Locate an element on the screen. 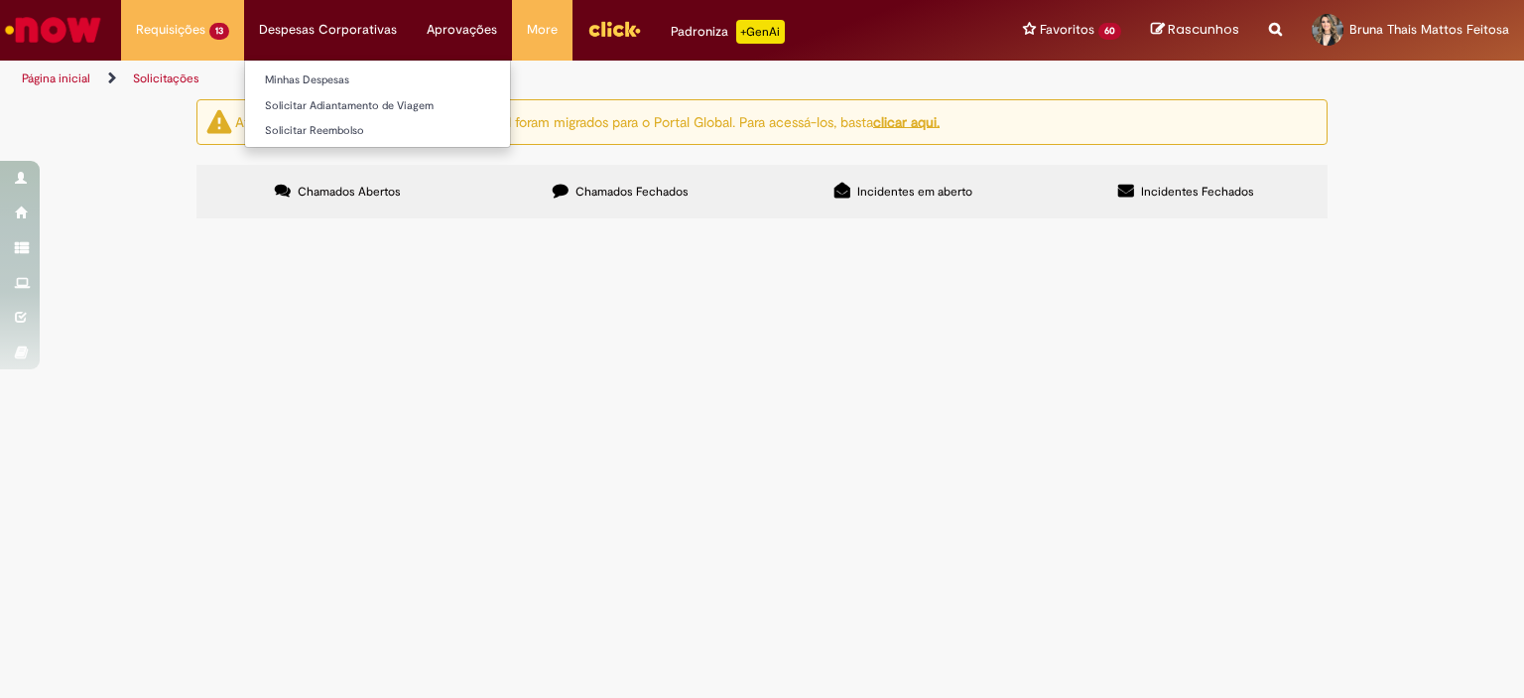 The width and height of the screenshot is (1524, 698). a: Solicitar Adiantamento de Viagem is located at coordinates (377, 106).